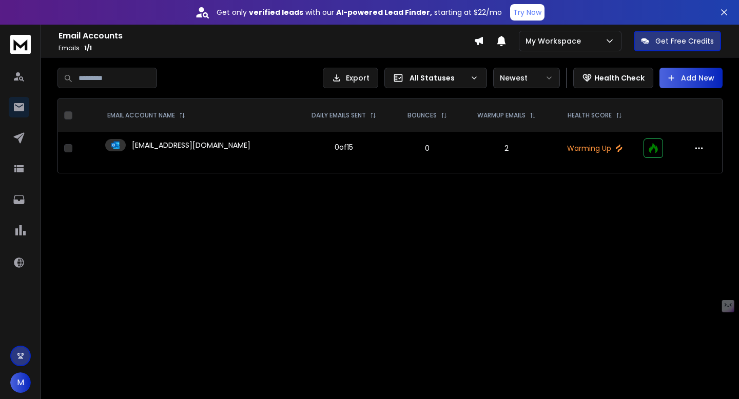 Image resolution: width=739 pixels, height=399 pixels. I want to click on img: logo, so click(21, 44).